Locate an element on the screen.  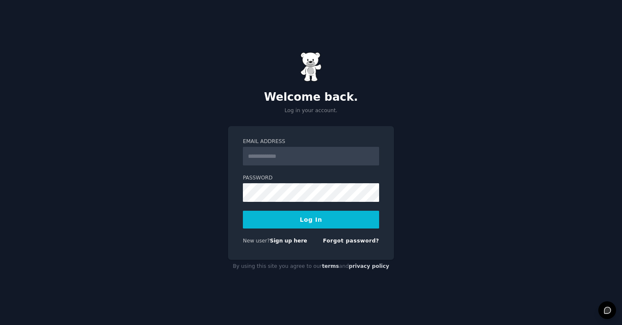
label: Password is located at coordinates (311, 178).